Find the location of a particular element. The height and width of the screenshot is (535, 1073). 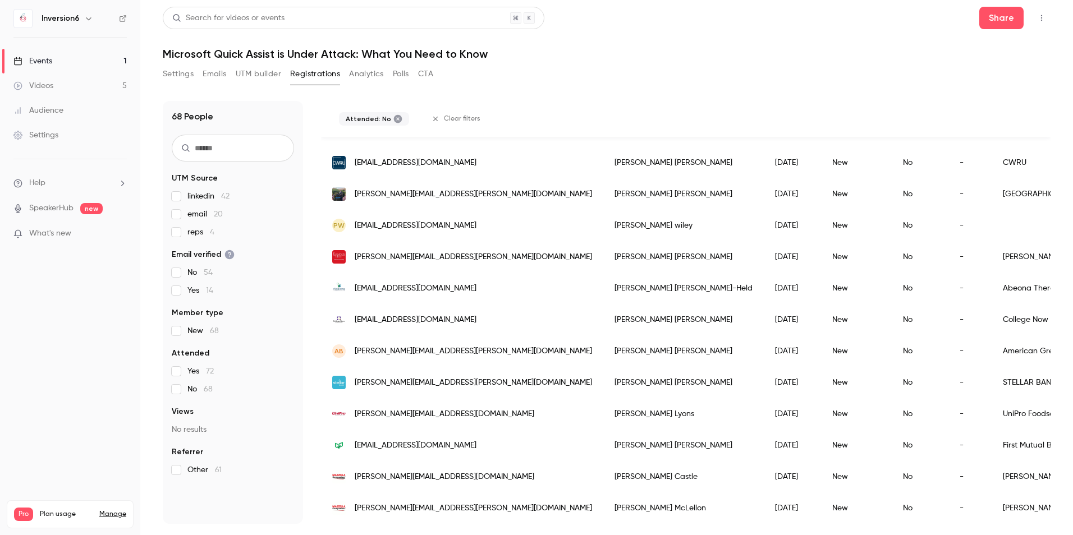

li: help-dropdown-opener is located at coordinates (70, 183).